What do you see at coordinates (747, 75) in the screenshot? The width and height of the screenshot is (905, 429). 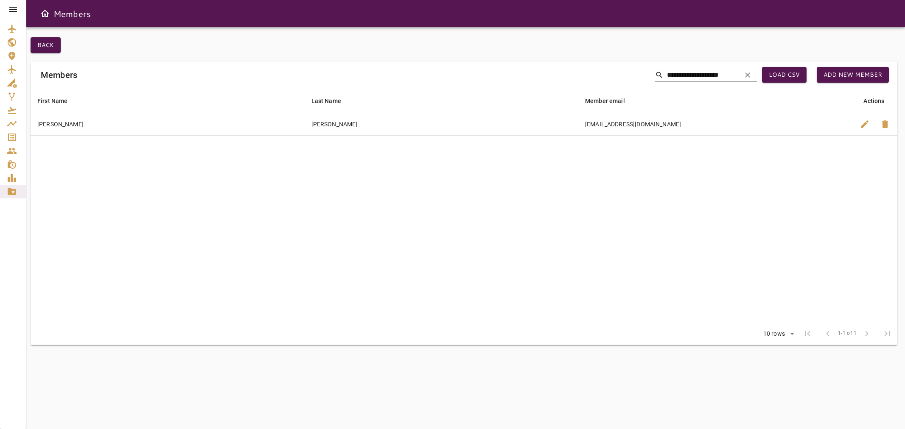 I see `button: Clear Search` at bounding box center [747, 75].